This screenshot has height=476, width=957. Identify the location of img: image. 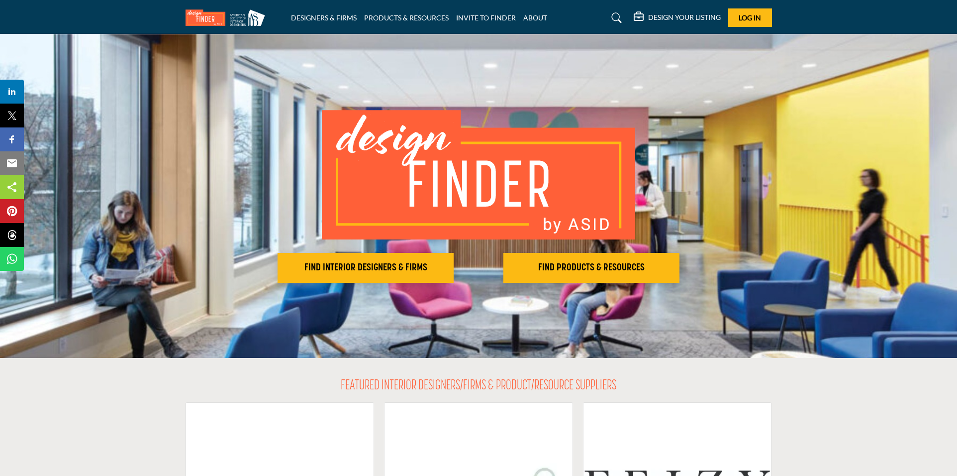
(479, 175).